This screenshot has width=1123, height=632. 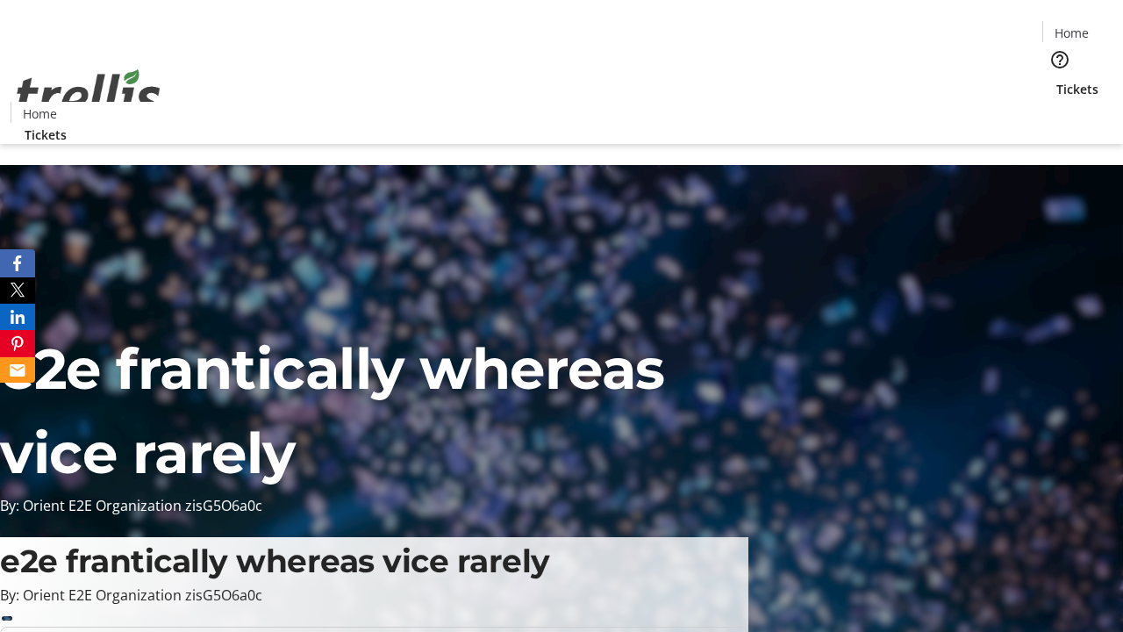 What do you see at coordinates (89, 94) in the screenshot?
I see `img: Orient E2E Organization zisG5O6a0c's Logo` at bounding box center [89, 94].